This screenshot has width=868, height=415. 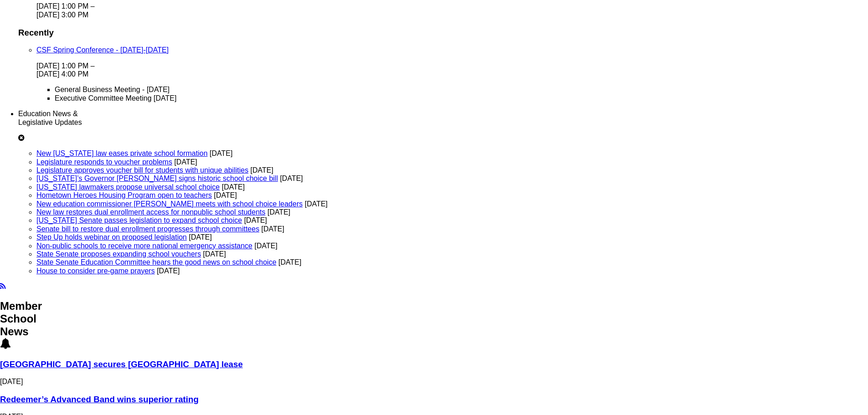 I want to click on a: State Senate Education Committee hears the good news on school choice, so click(x=156, y=262).